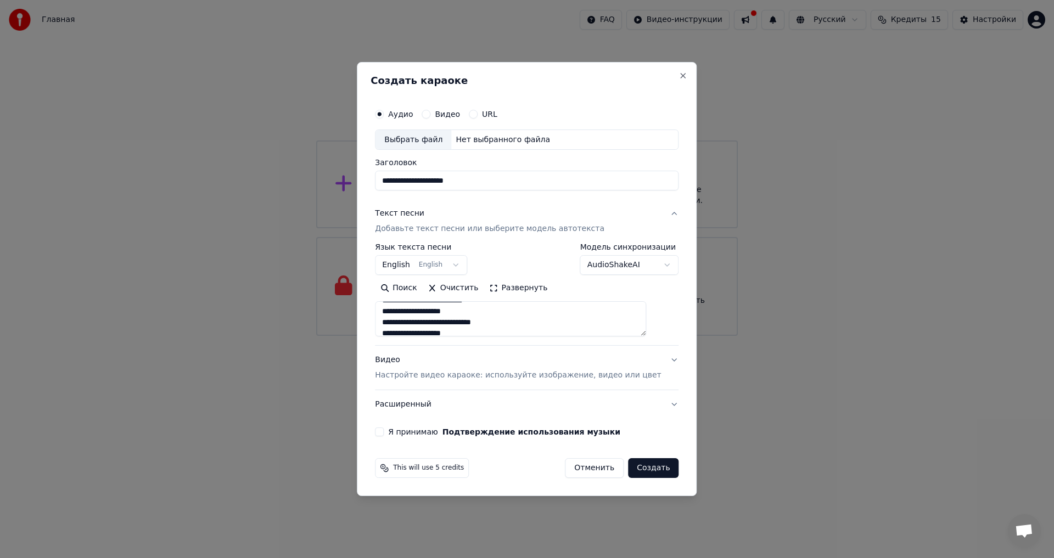  Describe the element at coordinates (526, 368) in the screenshot. I see `button: ВидеоНастройте видео караоке: используйте изображение, видео или цвет` at that location.